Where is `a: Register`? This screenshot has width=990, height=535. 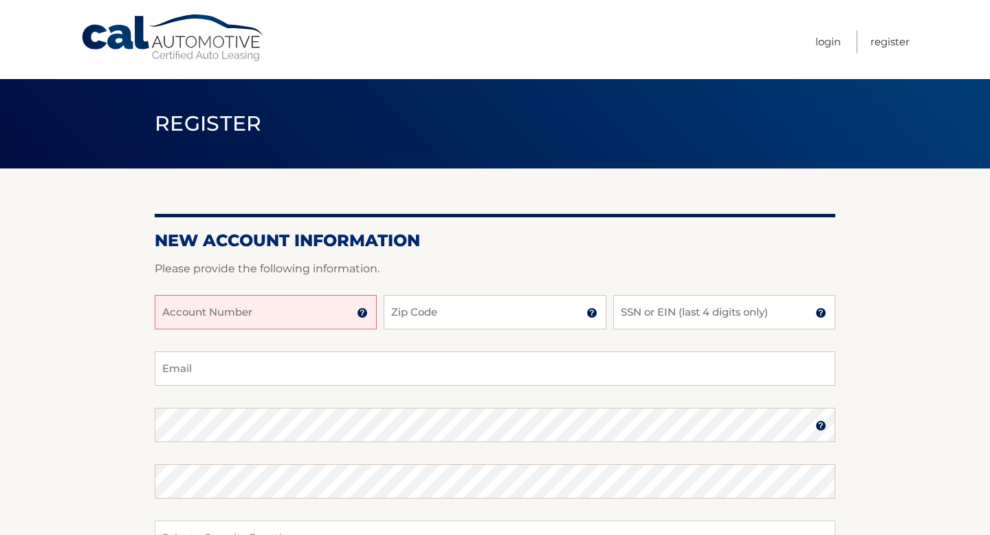 a: Register is located at coordinates (889, 41).